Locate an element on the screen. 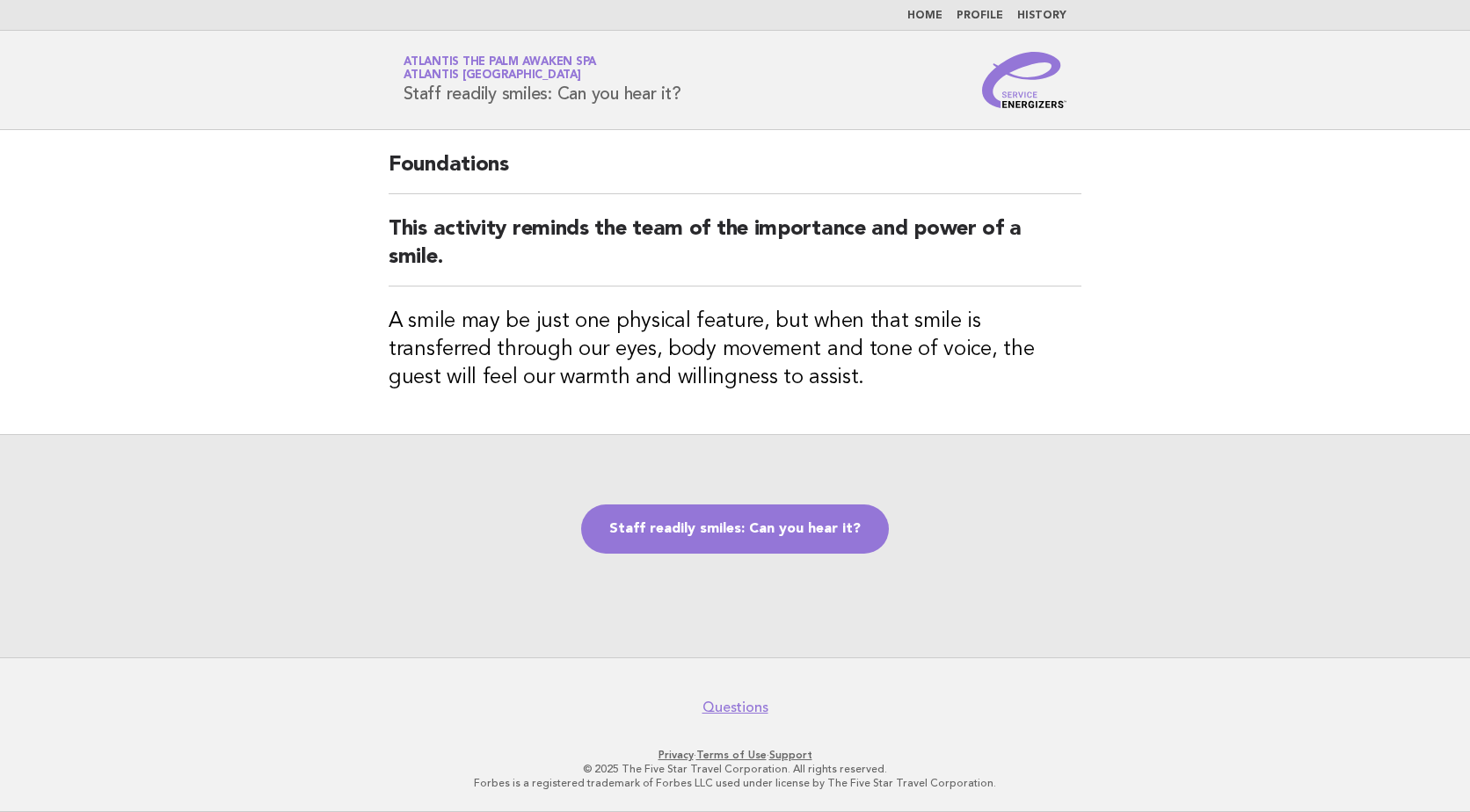 The image size is (1470, 812). a: Privacy is located at coordinates (676, 755).